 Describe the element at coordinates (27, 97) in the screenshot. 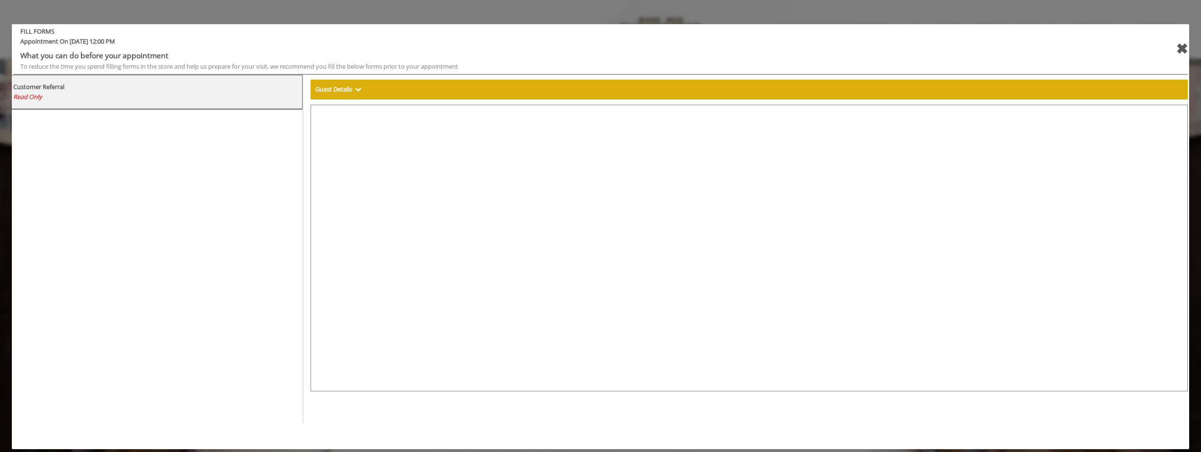

I see `span: Read Only` at that location.